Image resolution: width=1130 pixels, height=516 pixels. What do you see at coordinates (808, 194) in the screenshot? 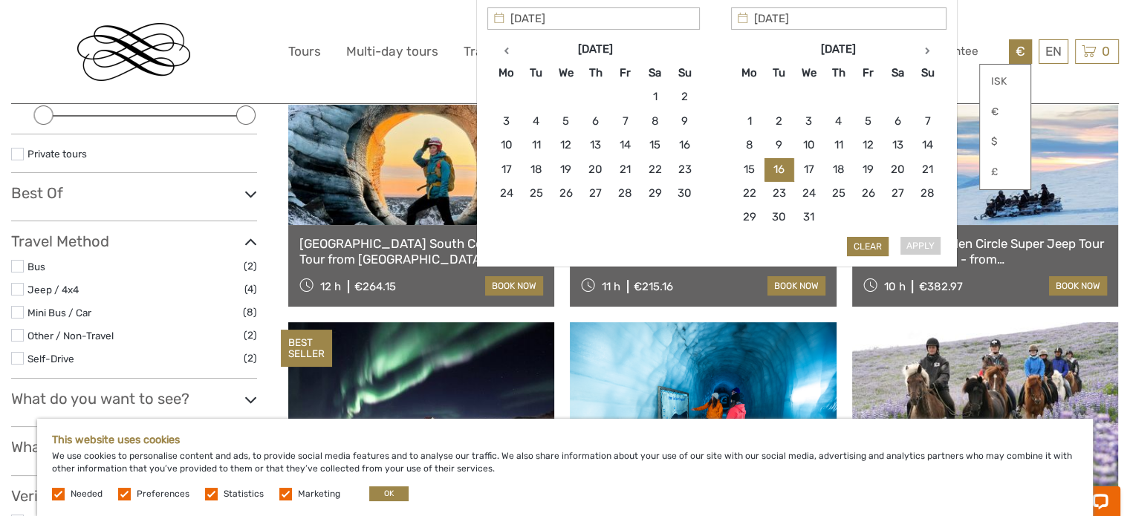
I see `td: 24` at bounding box center [808, 194].